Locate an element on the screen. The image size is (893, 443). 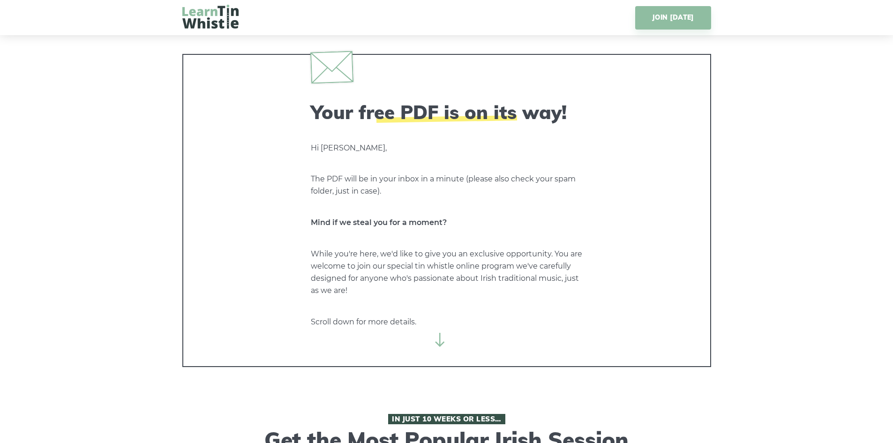
h2: Your free PDF is on its way! is located at coordinates (447, 112).